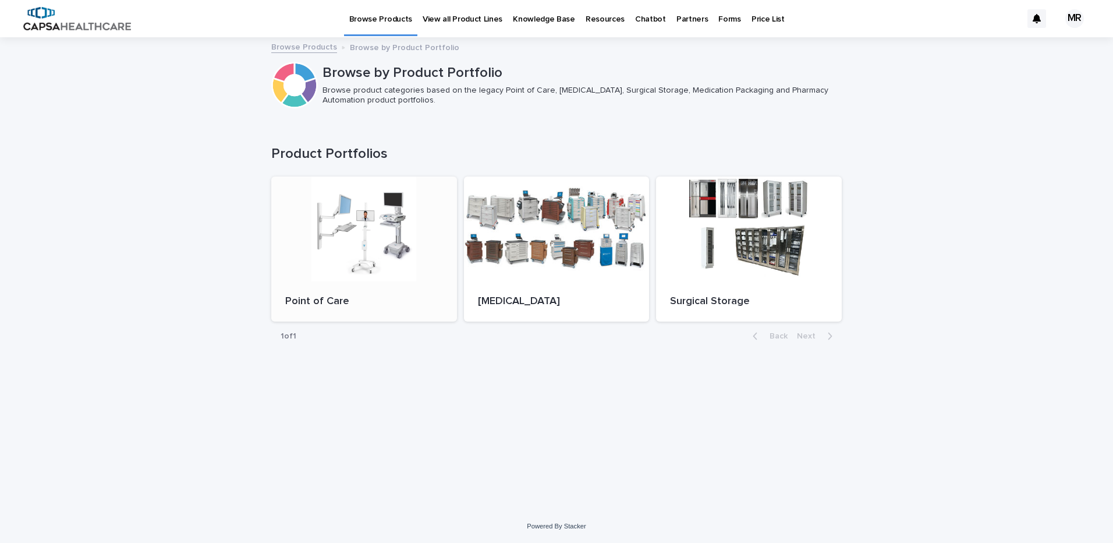 The width and height of the screenshot is (1113, 543). What do you see at coordinates (364, 302) in the screenshot?
I see `p: Point of Care` at bounding box center [364, 302].